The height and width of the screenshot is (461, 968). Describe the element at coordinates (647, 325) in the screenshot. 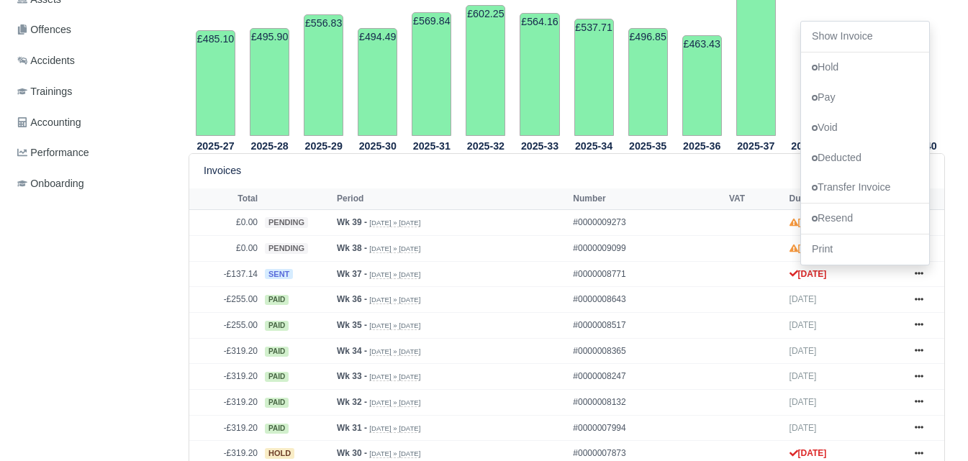

I see `td: #0000008517` at that location.